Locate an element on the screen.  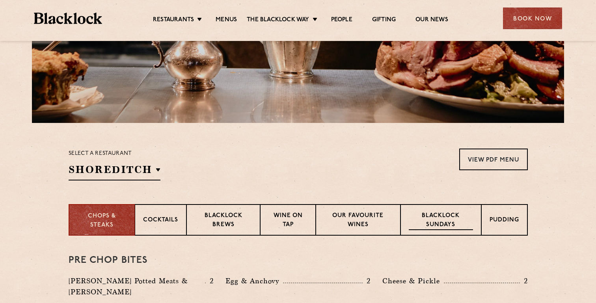
h3: Pre Chop Bites is located at coordinates (298, 260).